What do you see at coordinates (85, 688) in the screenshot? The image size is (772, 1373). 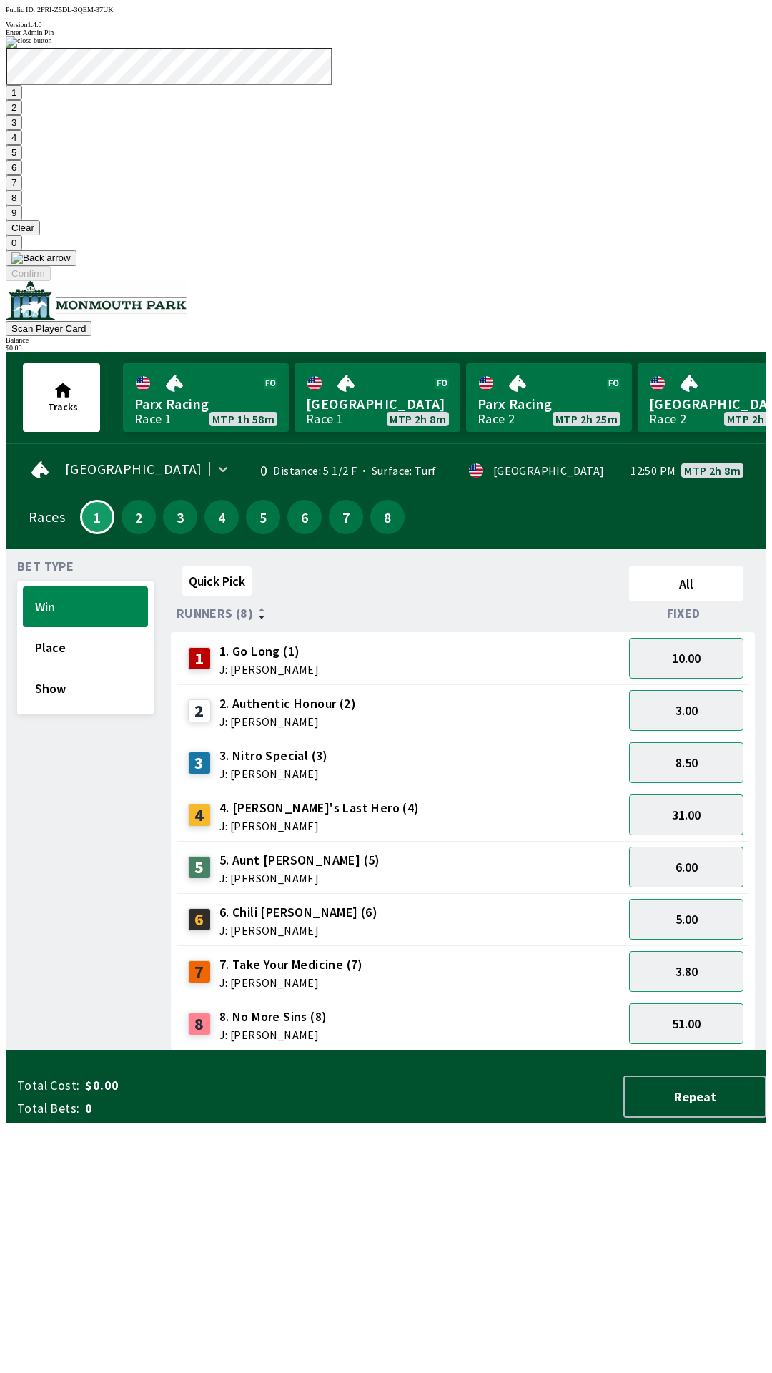 I see `button: Show` at bounding box center [85, 688].